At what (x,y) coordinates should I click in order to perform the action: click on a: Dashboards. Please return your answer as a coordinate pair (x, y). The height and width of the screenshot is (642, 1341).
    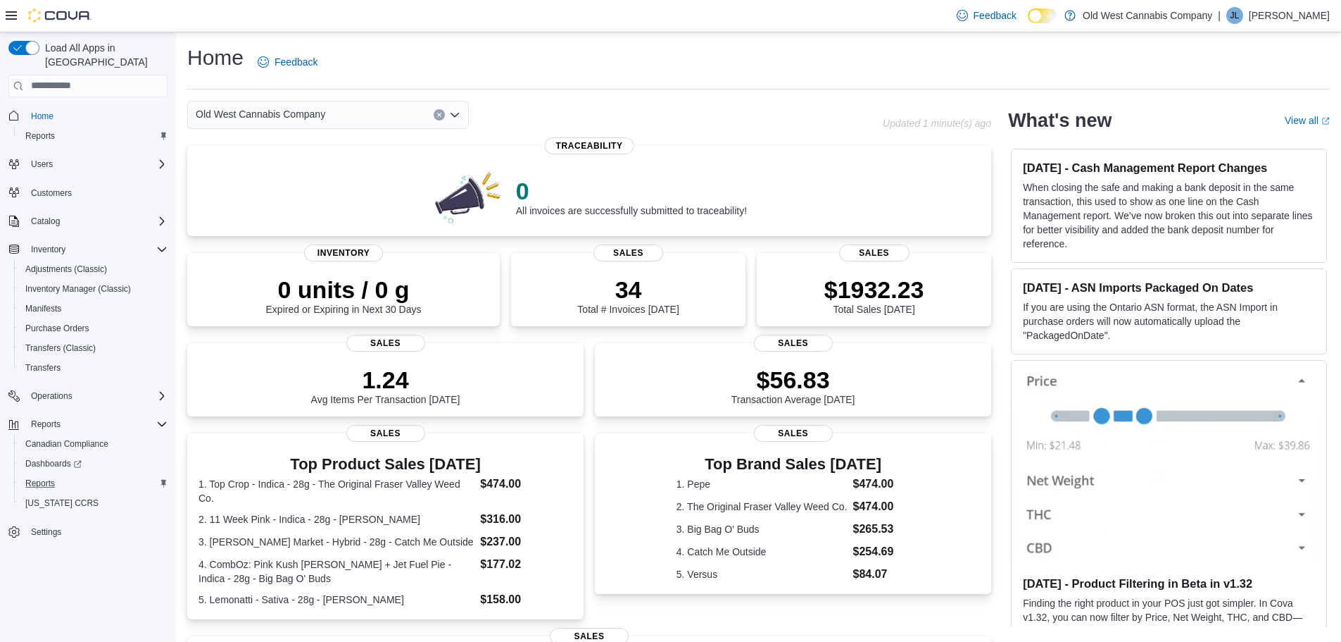
    Looking at the image, I should click on (54, 463).